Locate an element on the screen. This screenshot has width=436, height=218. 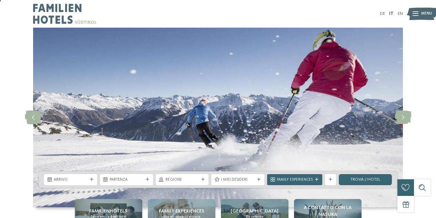
span: I miei desideri is located at coordinates (238, 180).